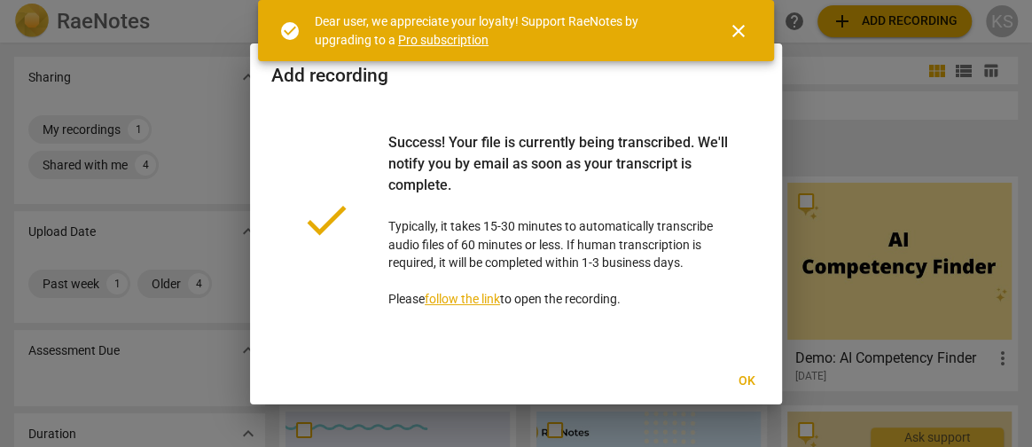  What do you see at coordinates (738, 31) in the screenshot?
I see `span: close` at bounding box center [738, 31].